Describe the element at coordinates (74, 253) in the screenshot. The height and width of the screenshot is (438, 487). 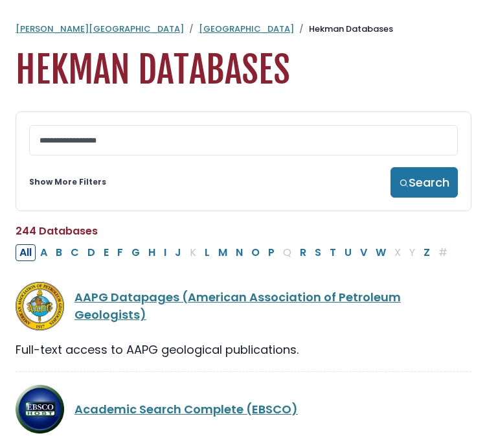
I see `button: Filter Results C` at that location.